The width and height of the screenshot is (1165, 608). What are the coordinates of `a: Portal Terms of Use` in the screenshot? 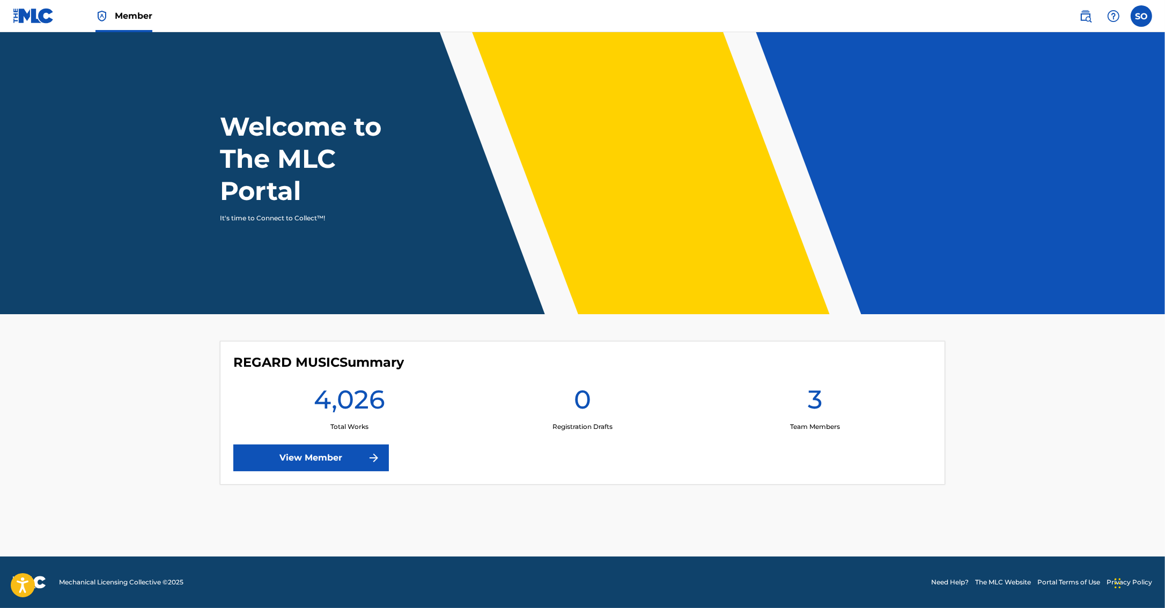 It's located at (1068, 582).